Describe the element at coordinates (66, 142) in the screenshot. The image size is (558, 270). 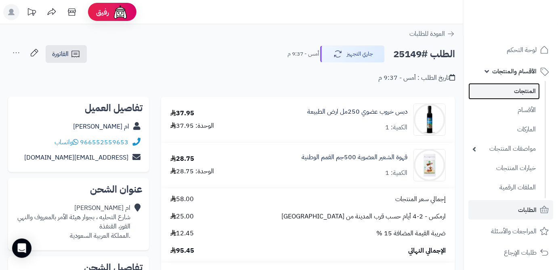
I see `a: واتساب` at that location.